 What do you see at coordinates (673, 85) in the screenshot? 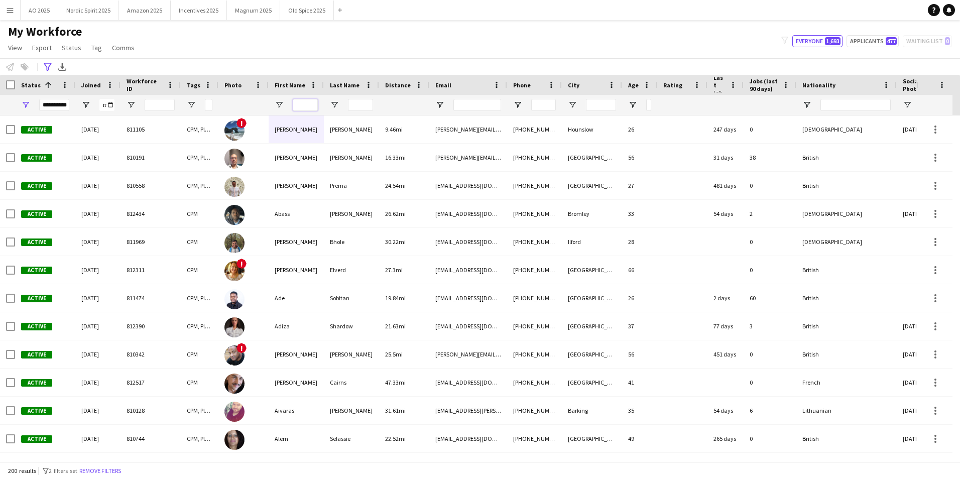
I see `span: Rating` at bounding box center [673, 85].